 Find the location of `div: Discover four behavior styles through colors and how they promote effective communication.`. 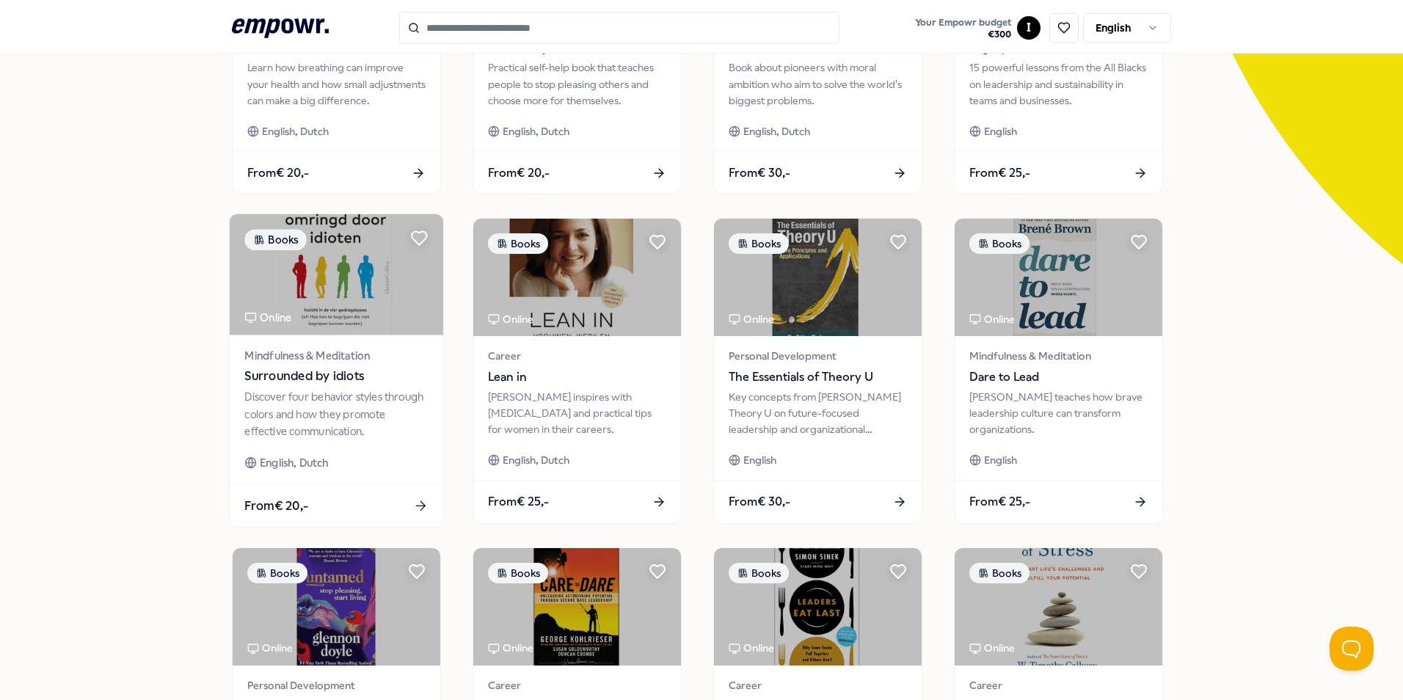

div: Discover four behavior styles through colors and how they promote effective communication. is located at coordinates (336, 414).